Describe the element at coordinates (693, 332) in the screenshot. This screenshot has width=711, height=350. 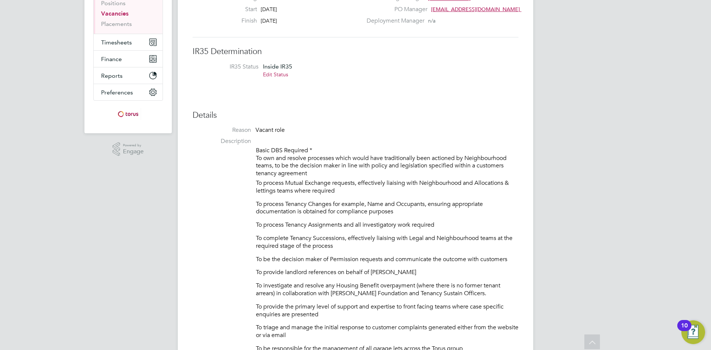
I see `button: Open Resource Center, 10 new notifications` at that location.